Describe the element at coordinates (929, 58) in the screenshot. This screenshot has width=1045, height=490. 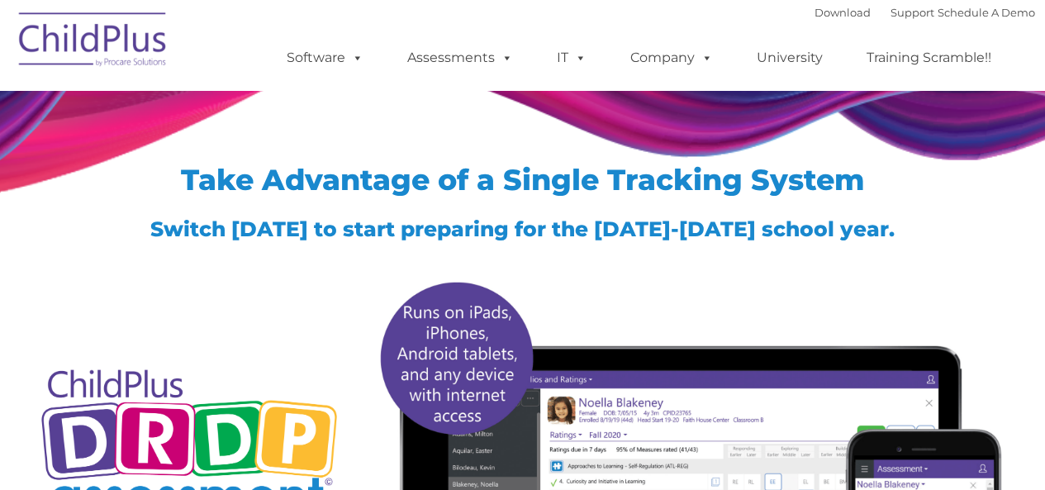
I see `a: Training Scramble!!` at that location.